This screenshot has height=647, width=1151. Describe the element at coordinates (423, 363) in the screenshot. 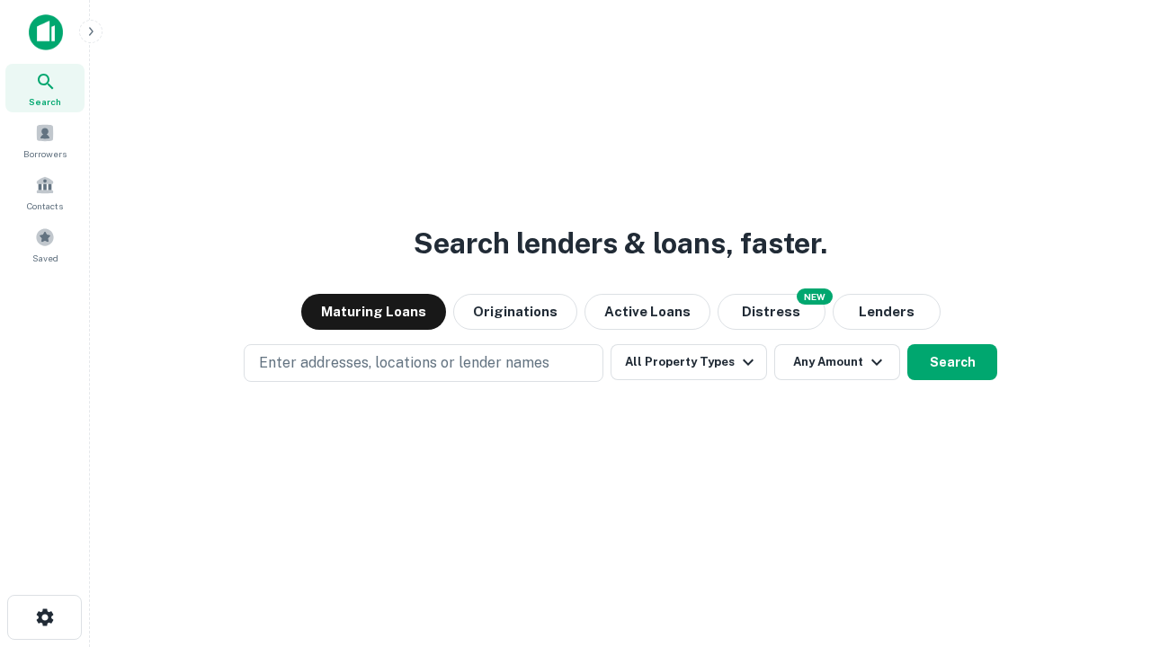

I see `button: Enter addresses, locations or lender names` at that location.